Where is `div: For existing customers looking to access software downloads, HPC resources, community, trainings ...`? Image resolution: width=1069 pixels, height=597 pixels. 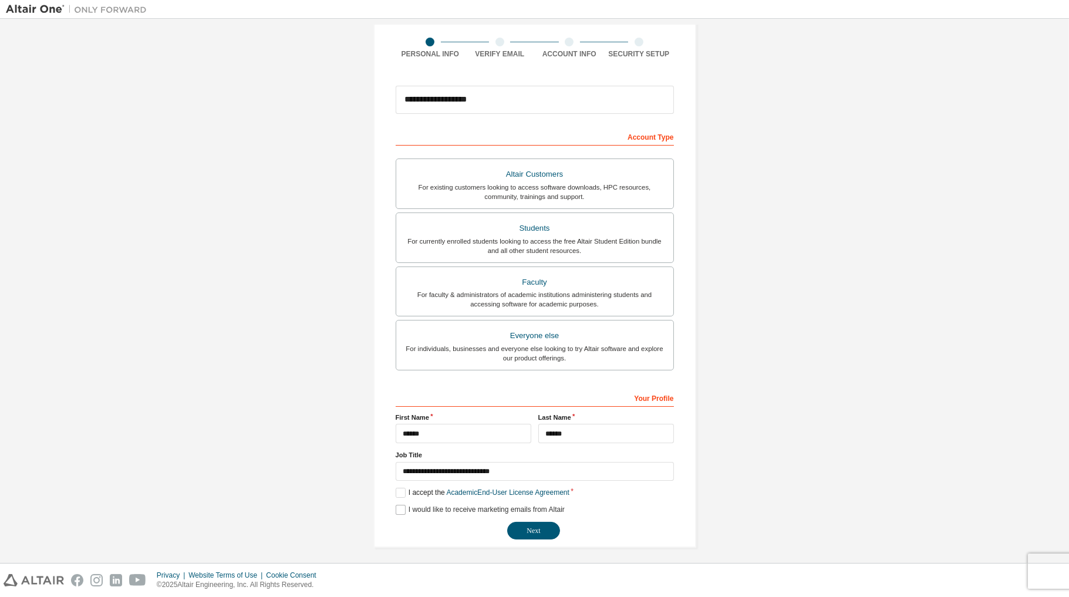
div: For existing customers looking to access software downloads, HPC resources, community, trainings ... is located at coordinates (535, 192).